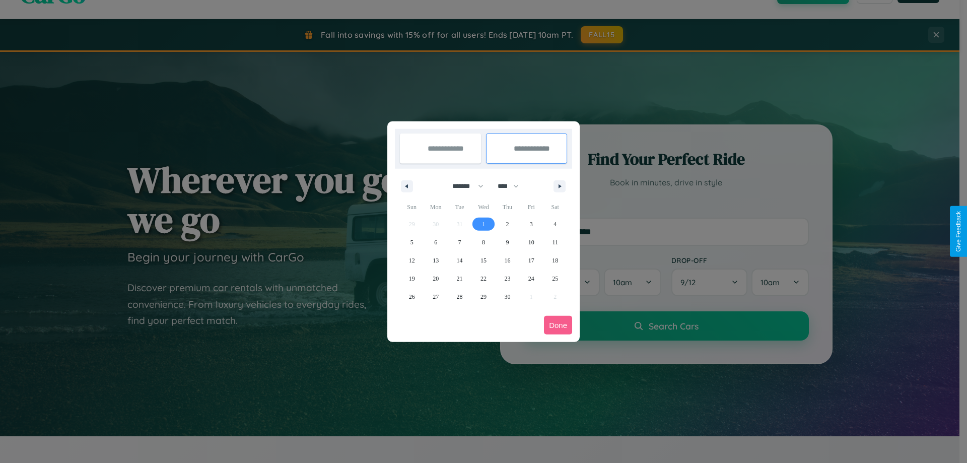 Image resolution: width=967 pixels, height=463 pixels. I want to click on span: 18, so click(555, 260).